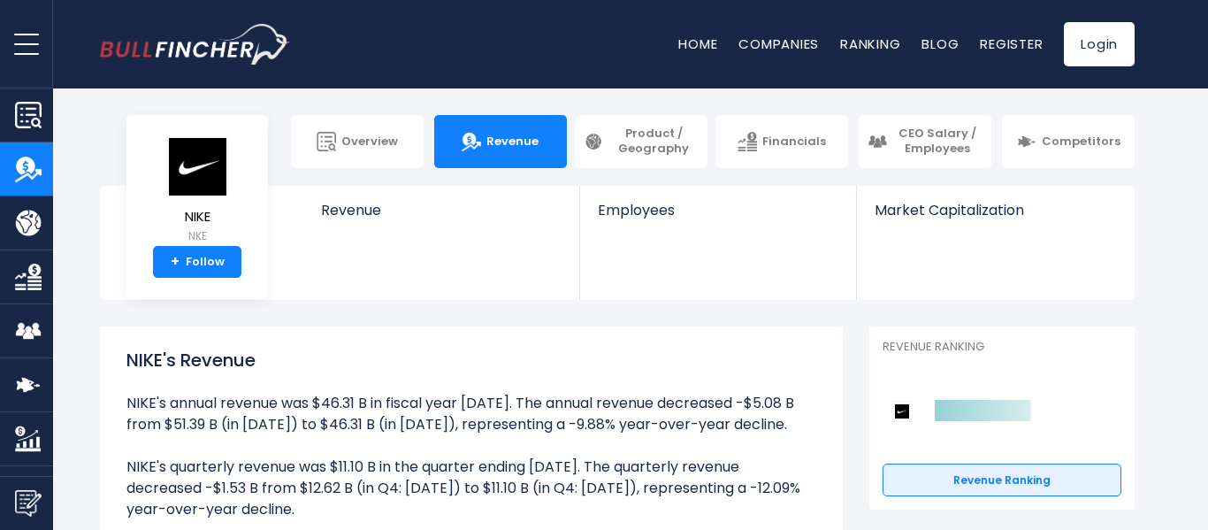 This screenshot has height=530, width=1208. Describe the element at coordinates (778, 43) in the screenshot. I see `a: Companies` at that location.